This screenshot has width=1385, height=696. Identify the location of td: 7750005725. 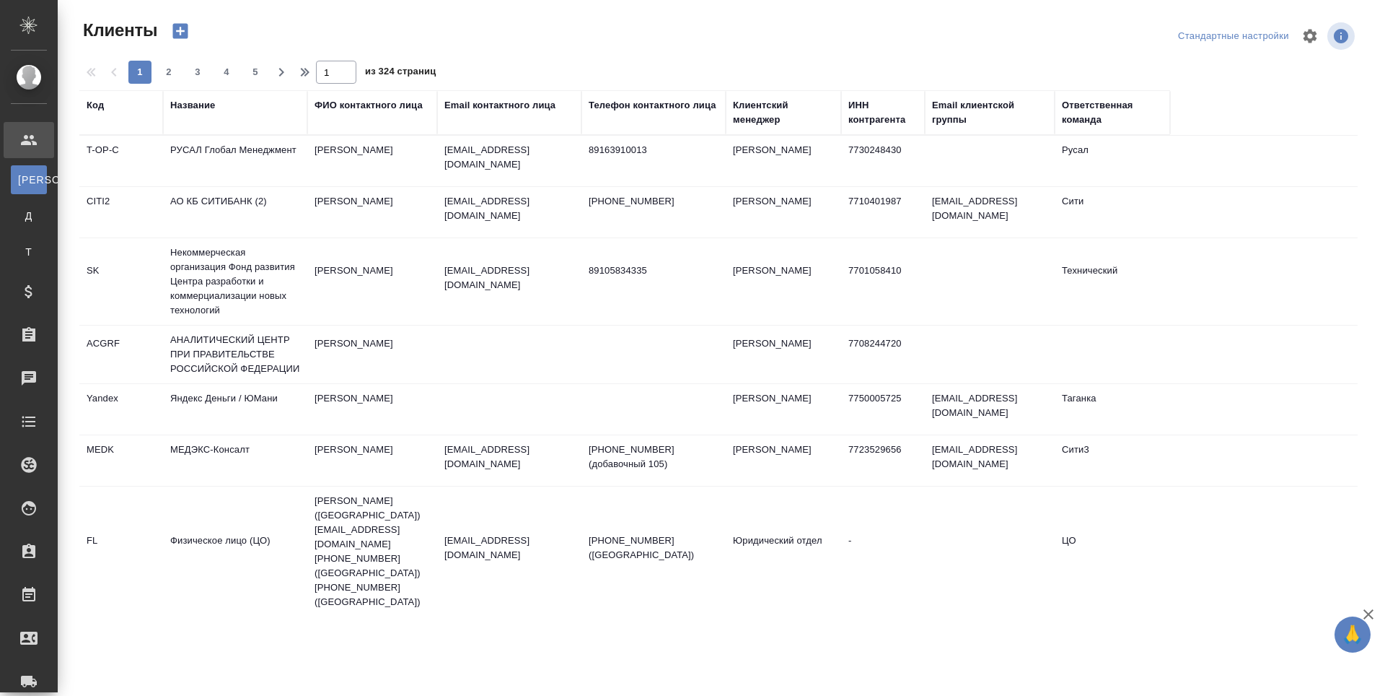
(883, 409).